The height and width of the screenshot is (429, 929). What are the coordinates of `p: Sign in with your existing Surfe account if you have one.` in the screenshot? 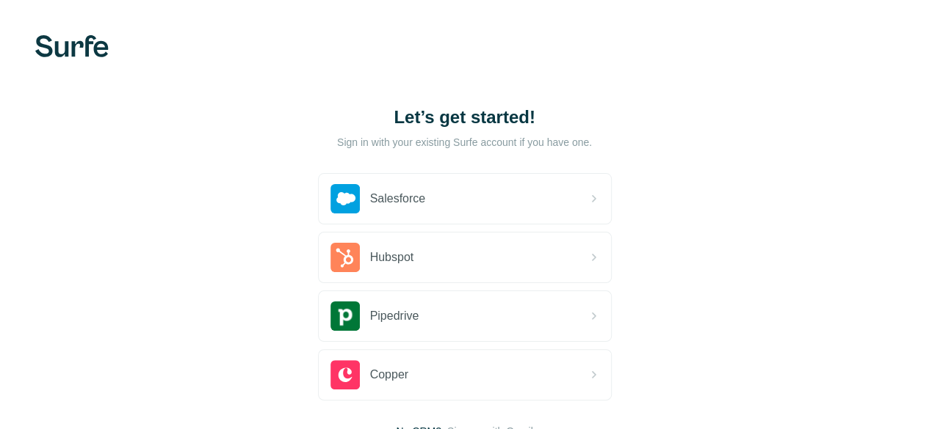 It's located at (464, 142).